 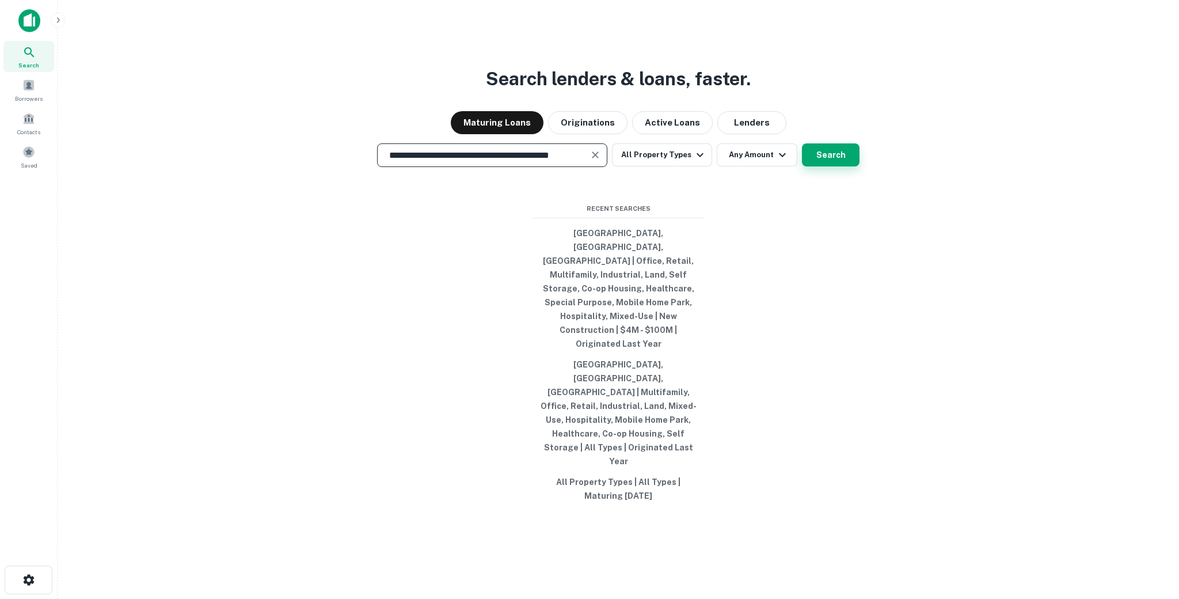 What do you see at coordinates (673, 123) in the screenshot?
I see `button: Active Loans` at bounding box center [673, 123].